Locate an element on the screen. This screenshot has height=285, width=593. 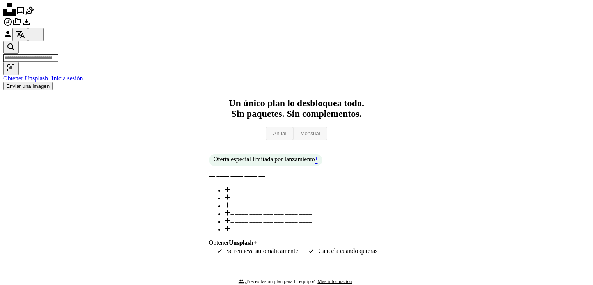
a: Inicio — Unsplash is located at coordinates (9, 13).